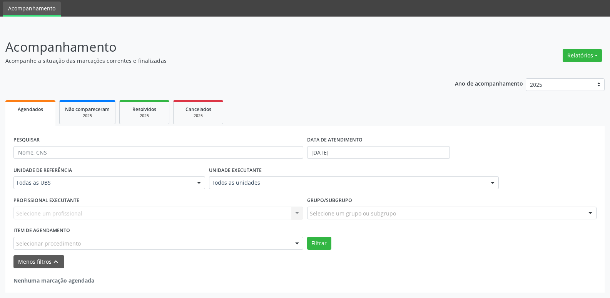 This screenshot has height=298, width=610. What do you see at coordinates (583, 55) in the screenshot?
I see `button: Relatórios` at bounding box center [583, 55].